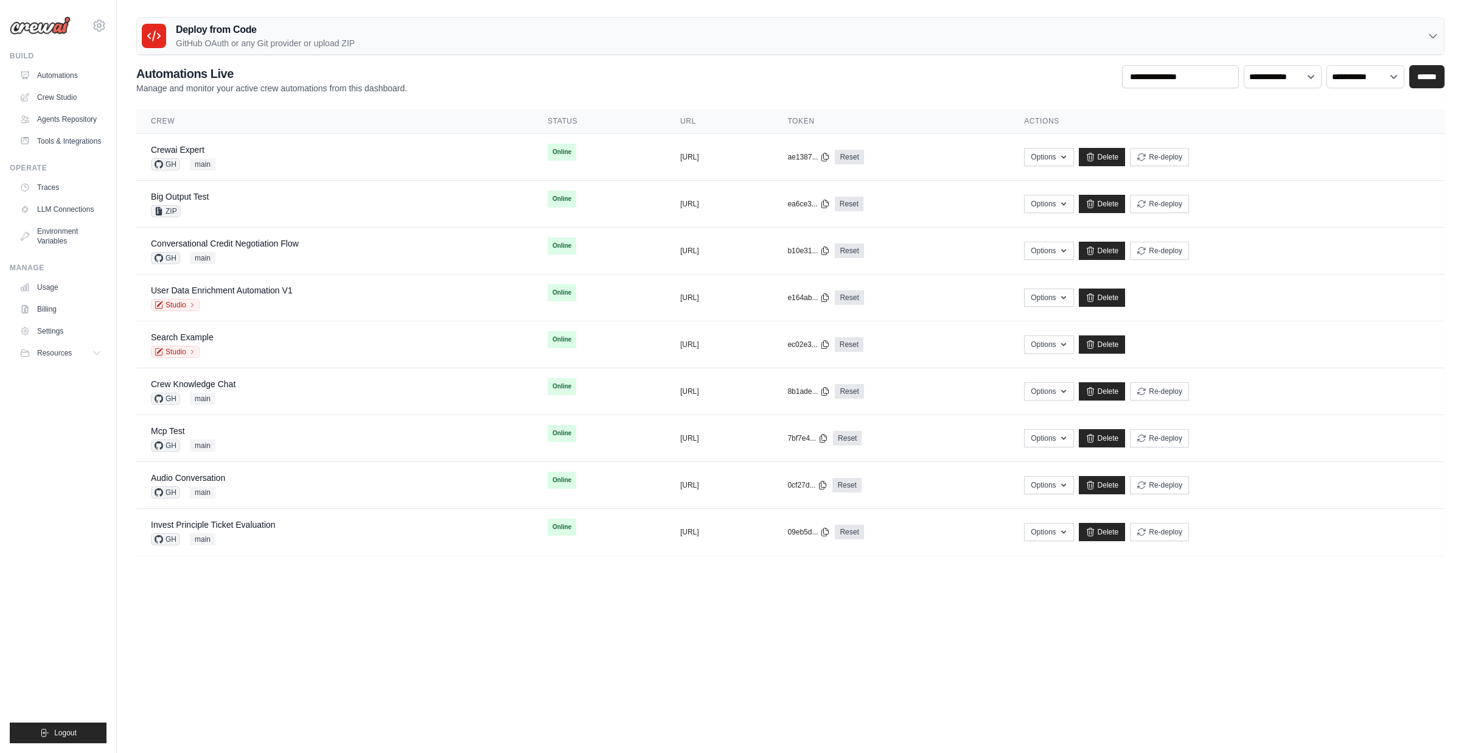 This screenshot has height=753, width=1464. I want to click on a: Crew Knowledge Chat, so click(193, 384).